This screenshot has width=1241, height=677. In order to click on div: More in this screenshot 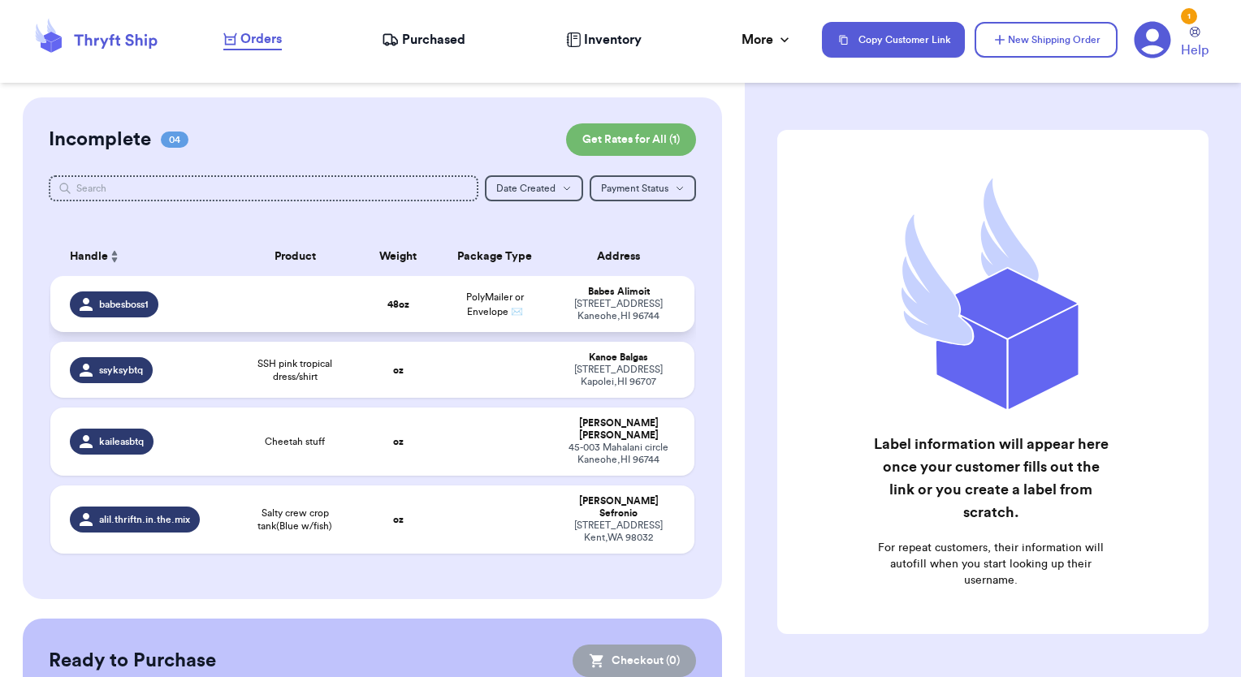, I will do `click(766, 40)`.